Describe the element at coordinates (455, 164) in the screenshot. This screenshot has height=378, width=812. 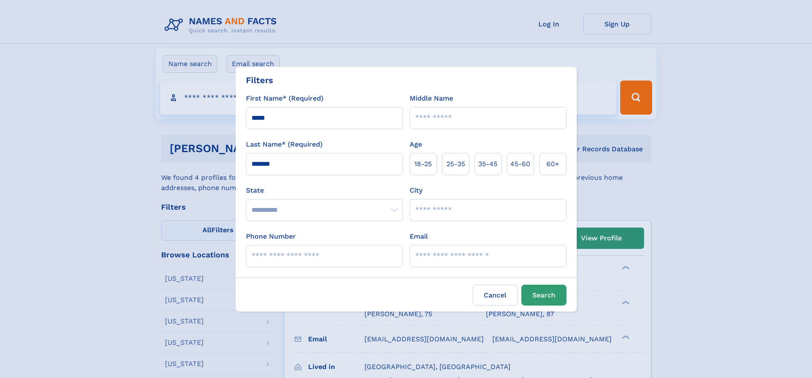
I see `span: 25‑35` at that location.